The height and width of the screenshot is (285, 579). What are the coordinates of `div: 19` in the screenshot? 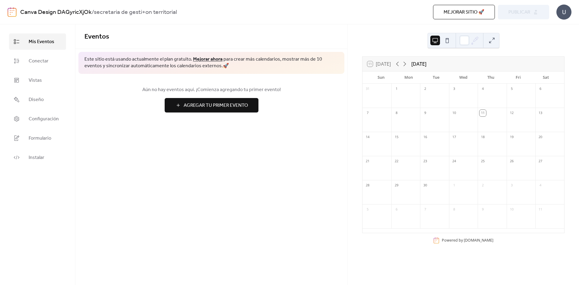 It's located at (512, 137).